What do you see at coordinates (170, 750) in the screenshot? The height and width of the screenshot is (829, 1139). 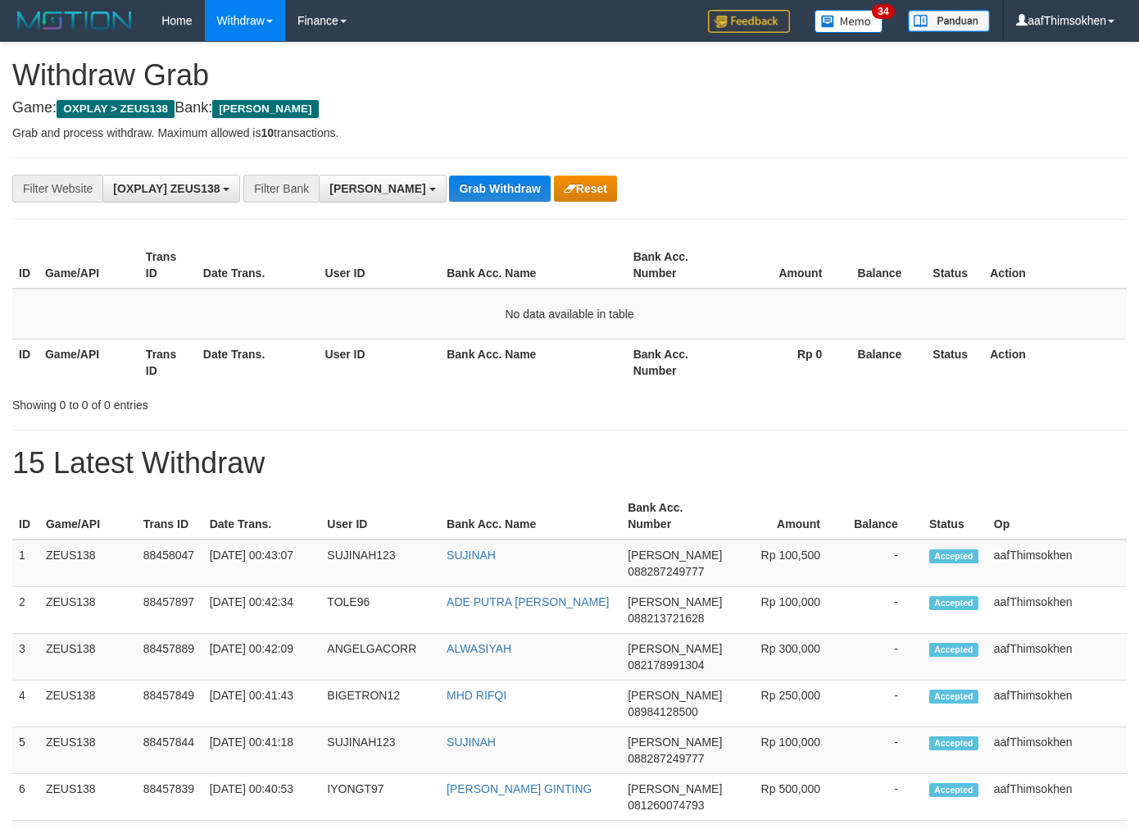 I see `td: 88457844` at bounding box center [170, 750].